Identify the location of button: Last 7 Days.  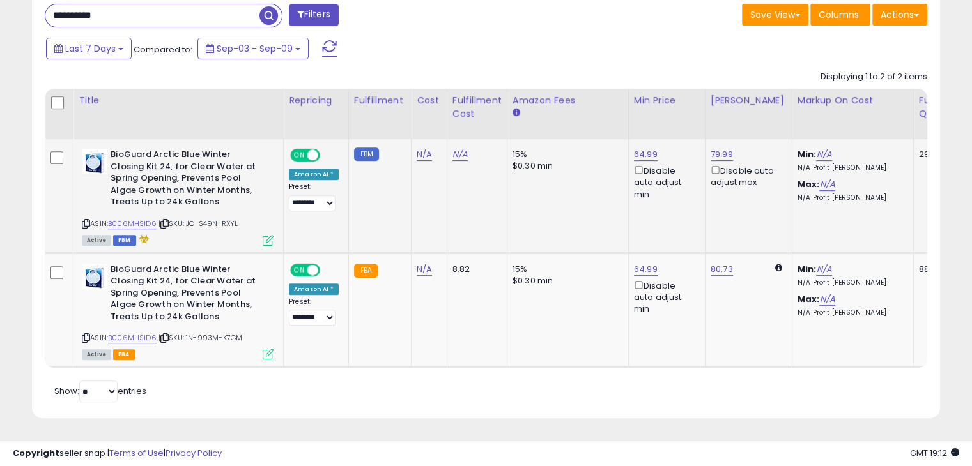
(89, 49).